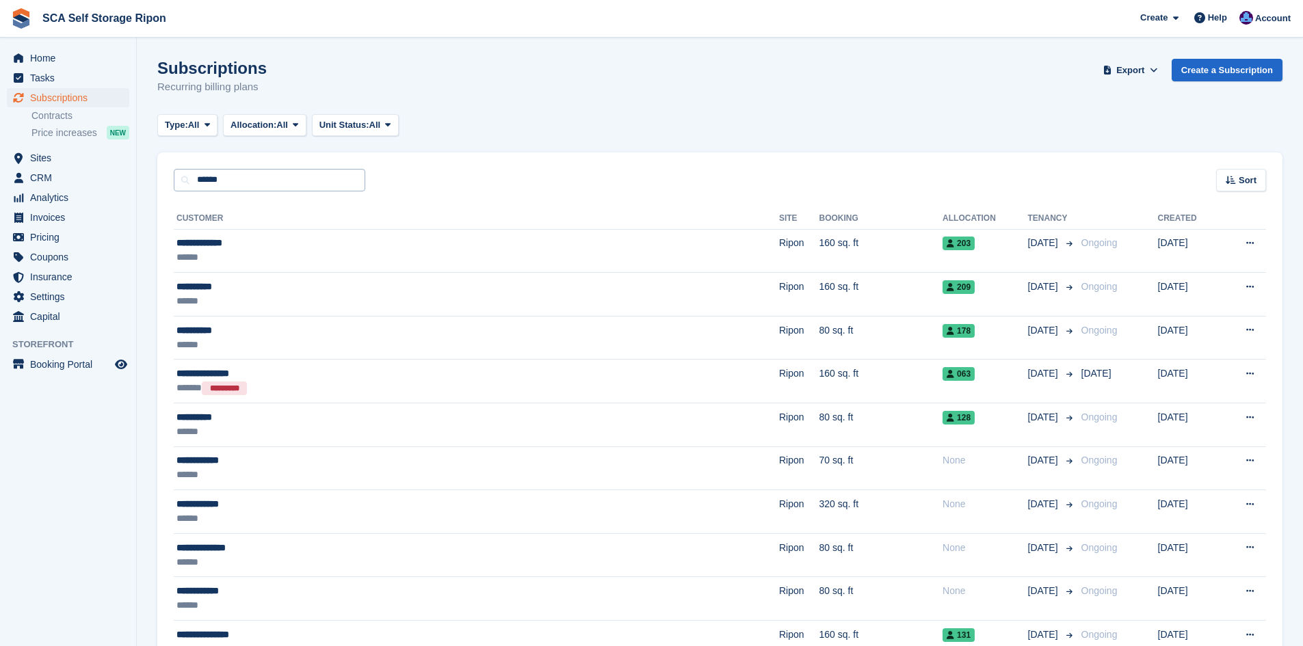 The width and height of the screenshot is (1303, 646). Describe the element at coordinates (71, 98) in the screenshot. I see `span: Subscriptions` at that location.